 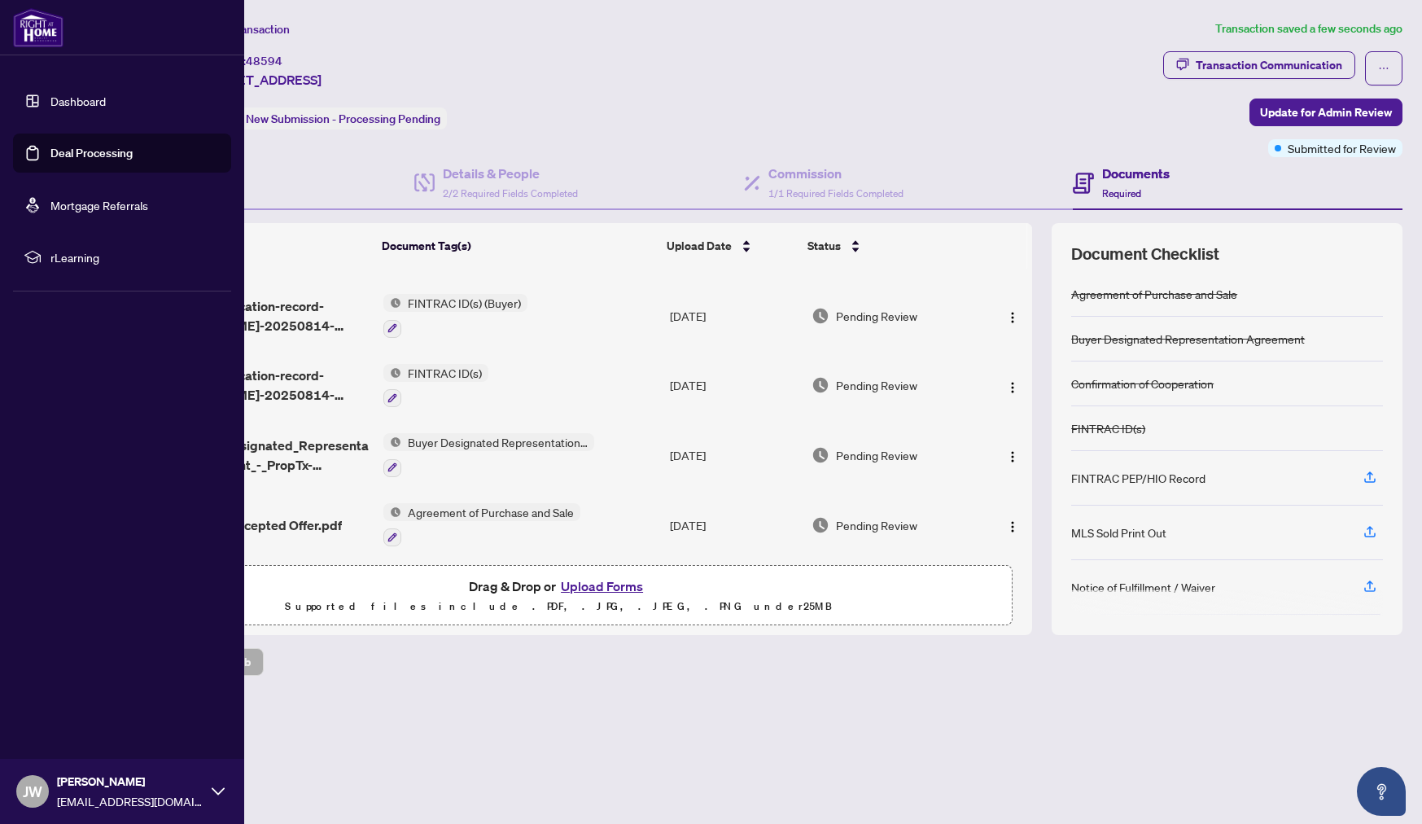 What do you see at coordinates (1384, 68) in the screenshot?
I see `span: ellipsis` at bounding box center [1384, 68].